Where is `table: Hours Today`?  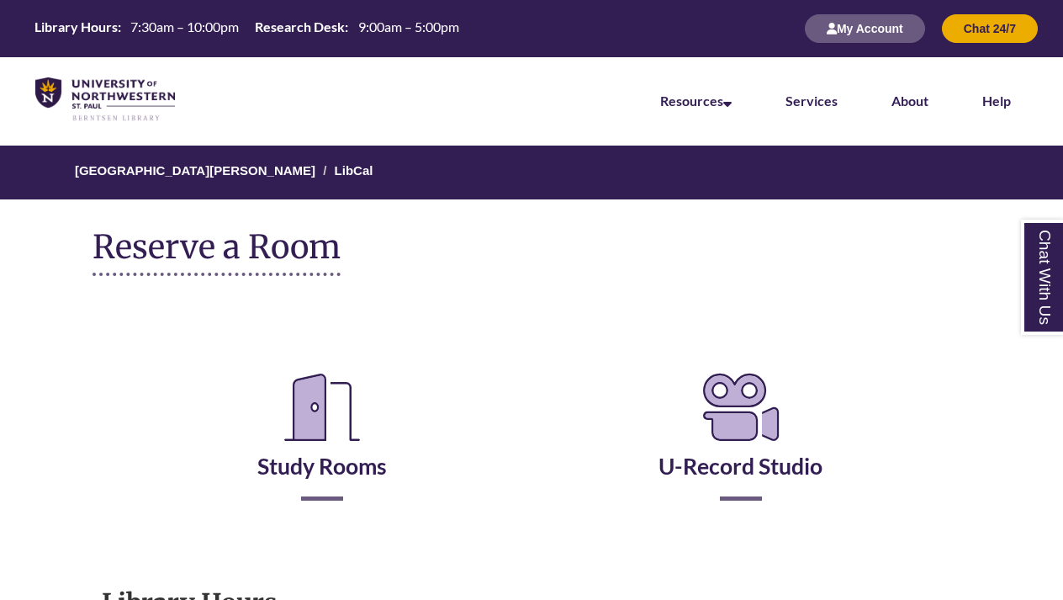 table: Hours Today is located at coordinates (246, 28).